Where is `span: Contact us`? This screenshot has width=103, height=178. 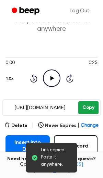
span: Contact us is located at coordinates (51, 167).